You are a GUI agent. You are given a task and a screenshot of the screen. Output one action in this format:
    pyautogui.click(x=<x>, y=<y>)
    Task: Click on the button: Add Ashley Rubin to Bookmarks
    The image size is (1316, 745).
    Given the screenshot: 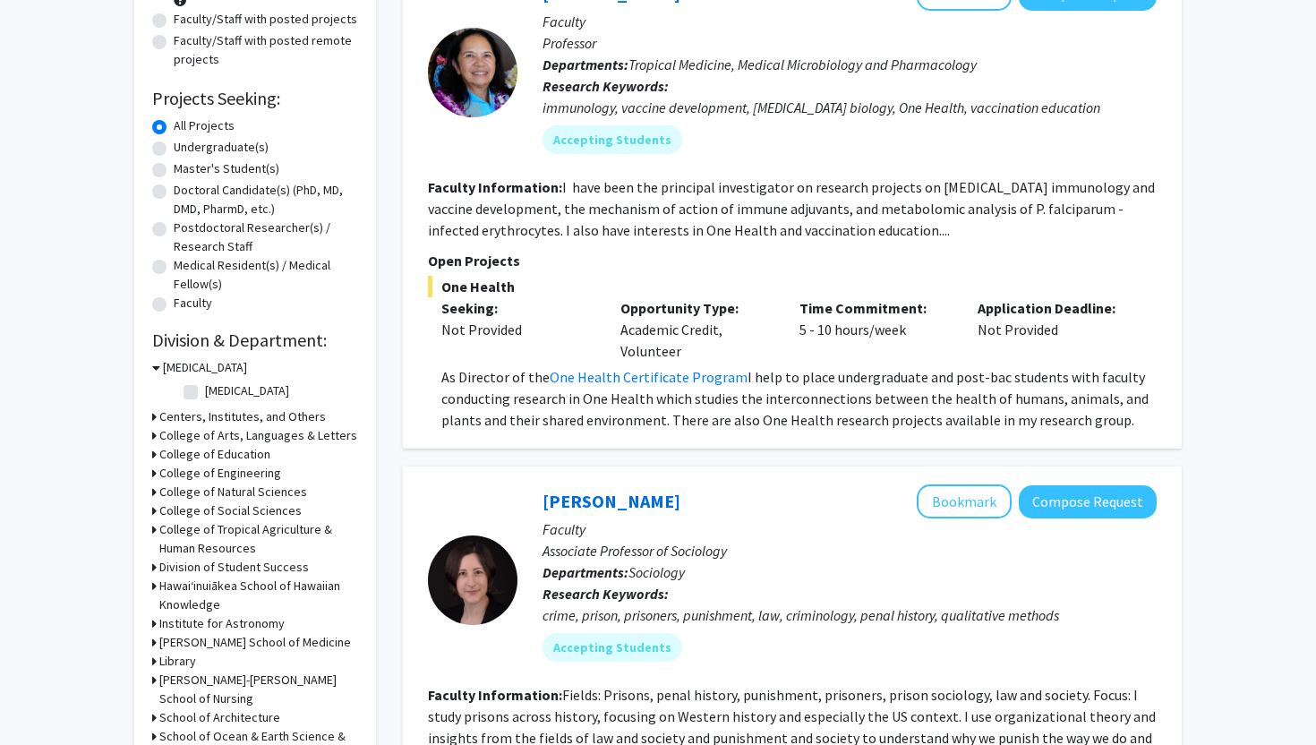 What is the action you would take?
    pyautogui.click(x=964, y=501)
    